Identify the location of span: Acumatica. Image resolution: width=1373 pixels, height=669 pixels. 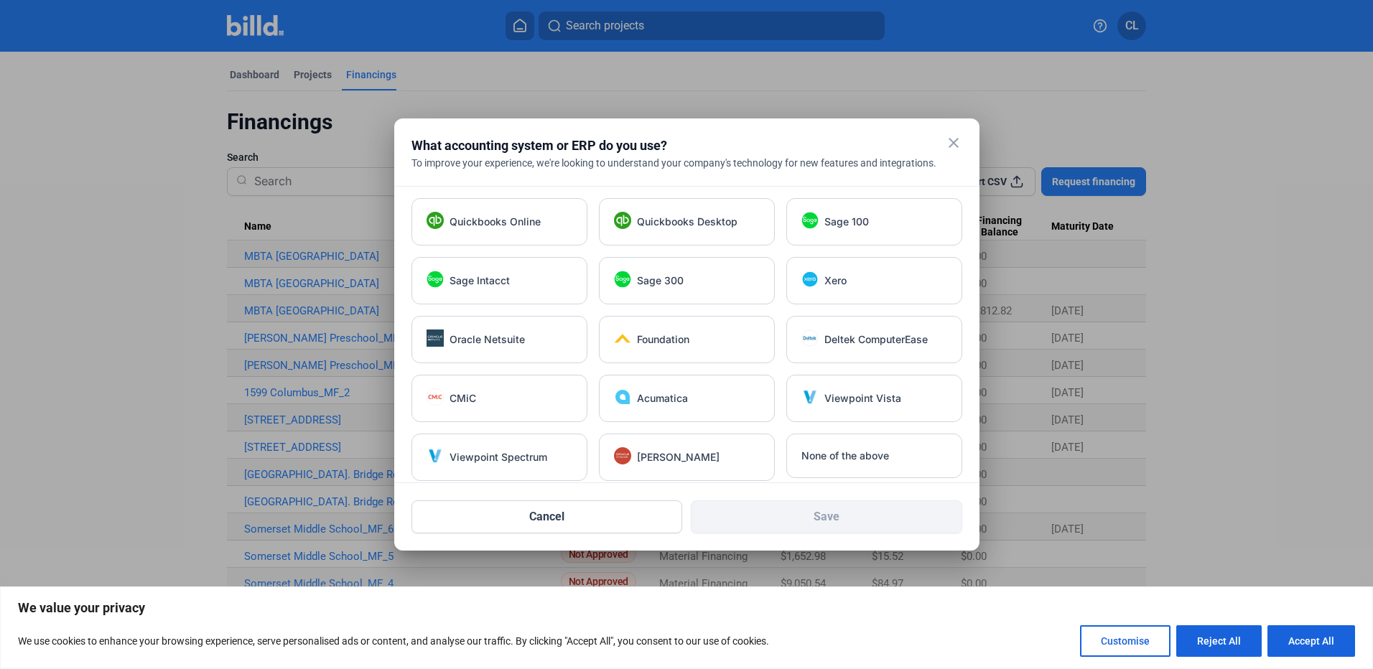
(662, 399).